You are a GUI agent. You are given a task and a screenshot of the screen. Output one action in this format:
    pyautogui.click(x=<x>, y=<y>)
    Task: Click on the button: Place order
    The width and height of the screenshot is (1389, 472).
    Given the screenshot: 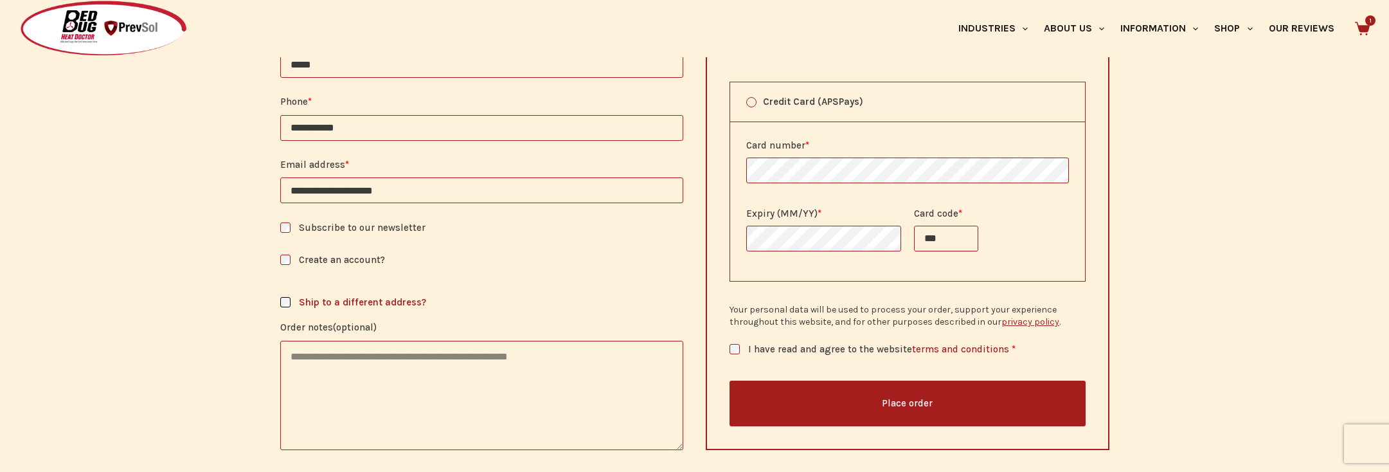 What is the action you would take?
    pyautogui.click(x=907, y=403)
    